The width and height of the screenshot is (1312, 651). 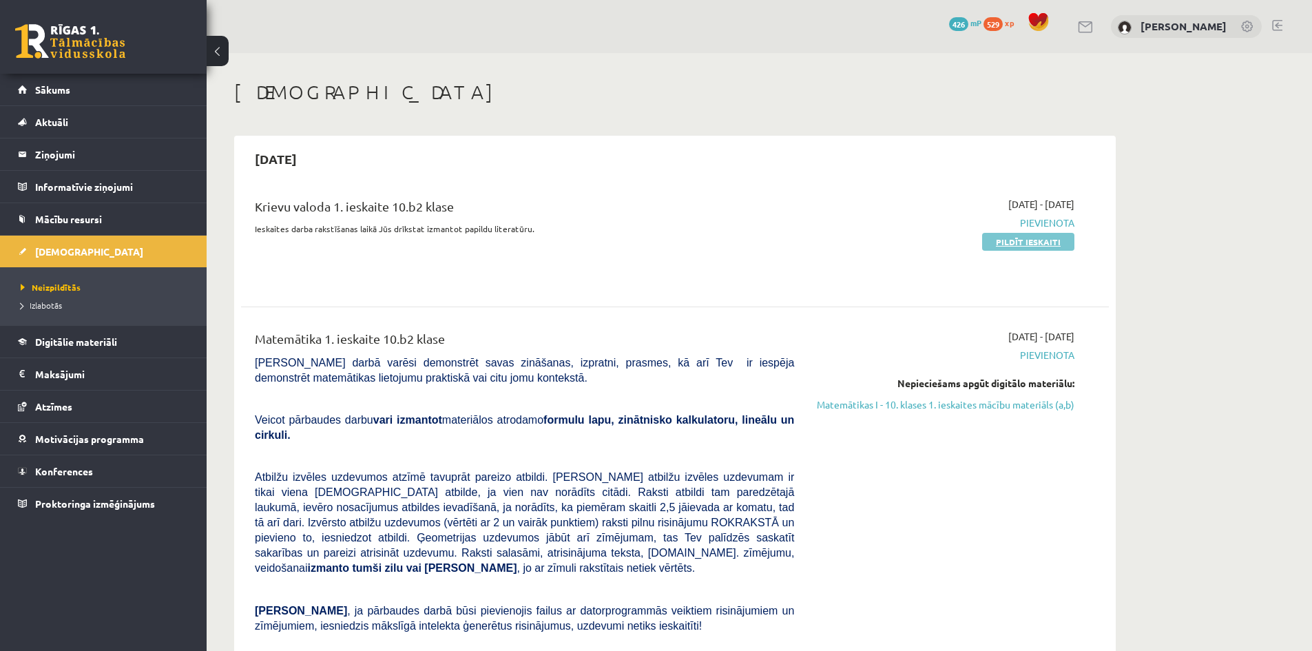 I want to click on a: Pildīt ieskaiti, so click(x=1028, y=242).